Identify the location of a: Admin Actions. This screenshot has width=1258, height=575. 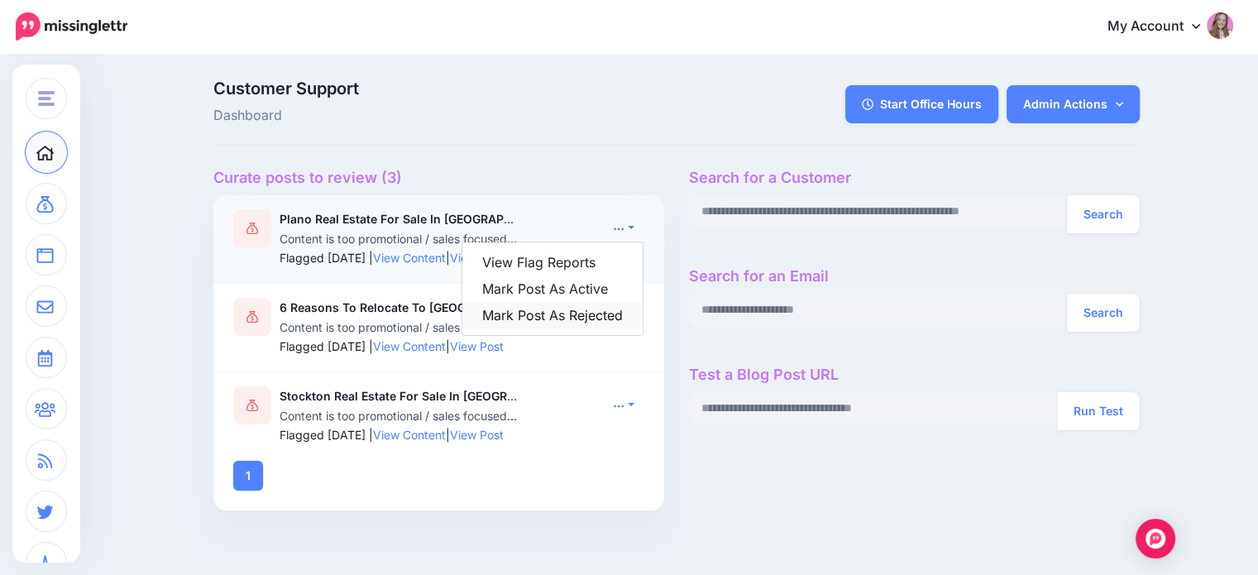
(1072, 104).